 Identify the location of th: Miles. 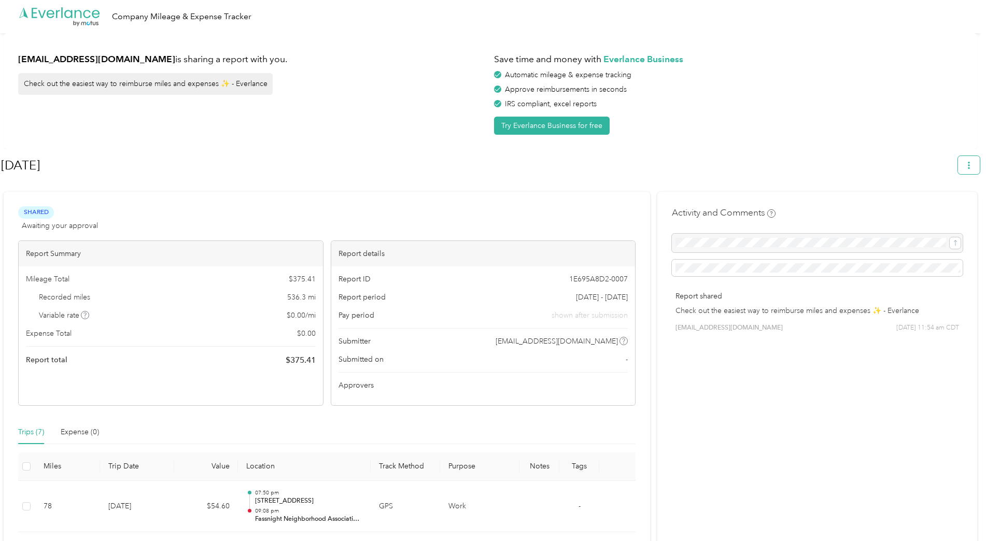
(67, 466).